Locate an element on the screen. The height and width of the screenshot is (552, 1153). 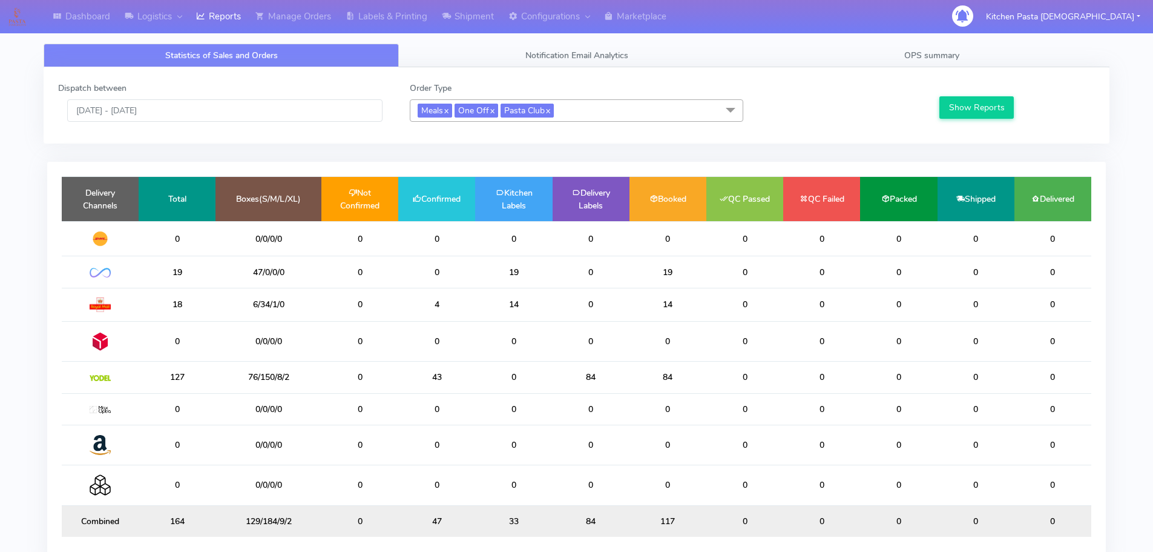
td: 43 is located at coordinates (437, 377).